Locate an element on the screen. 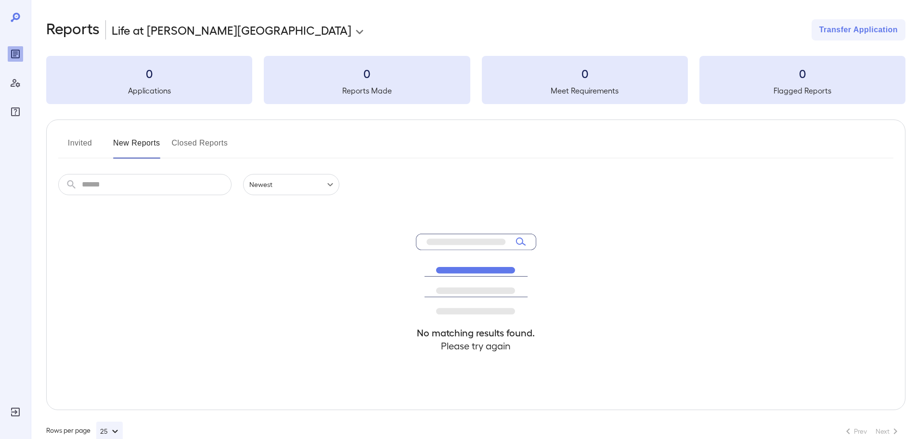  h4: Please try again is located at coordinates (476, 345).